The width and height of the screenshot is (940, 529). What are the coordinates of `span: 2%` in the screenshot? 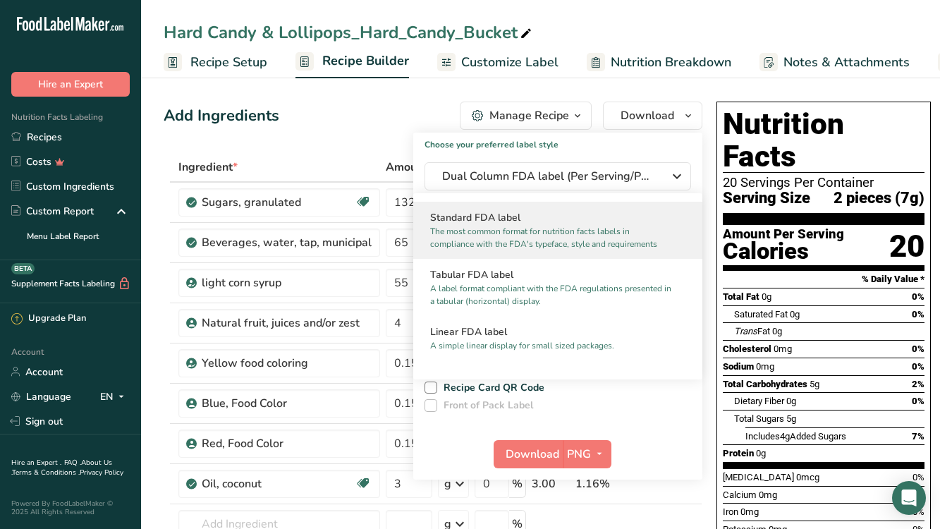 It's located at (918, 383).